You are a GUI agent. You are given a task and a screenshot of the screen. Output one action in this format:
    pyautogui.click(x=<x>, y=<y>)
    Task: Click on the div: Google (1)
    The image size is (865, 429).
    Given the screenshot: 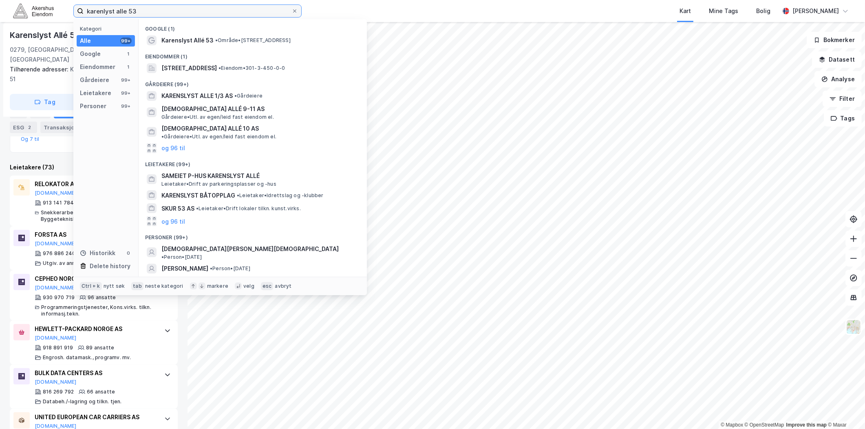 What is the action you would take?
    pyautogui.click(x=253, y=27)
    